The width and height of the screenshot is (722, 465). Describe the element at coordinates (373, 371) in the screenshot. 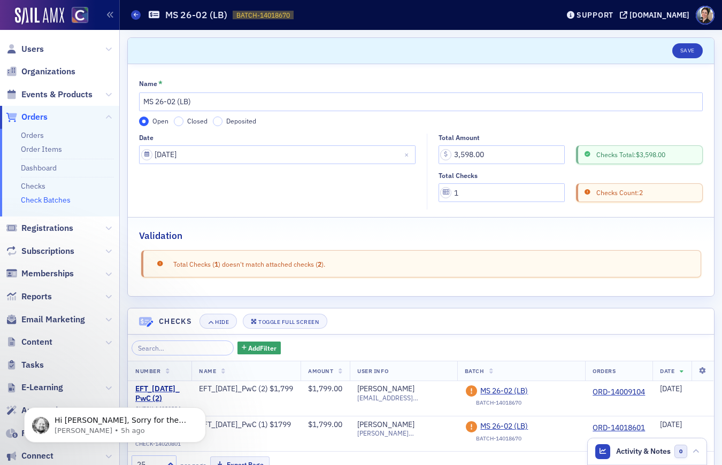

I see `span: User Info` at that location.